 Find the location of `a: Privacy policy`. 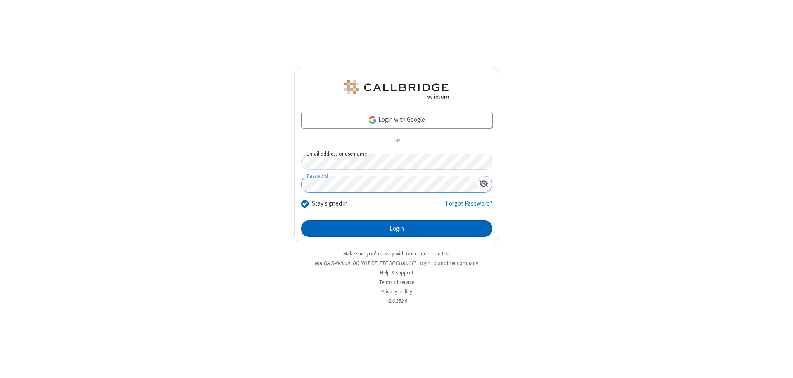

a: Privacy policy is located at coordinates (396, 292).